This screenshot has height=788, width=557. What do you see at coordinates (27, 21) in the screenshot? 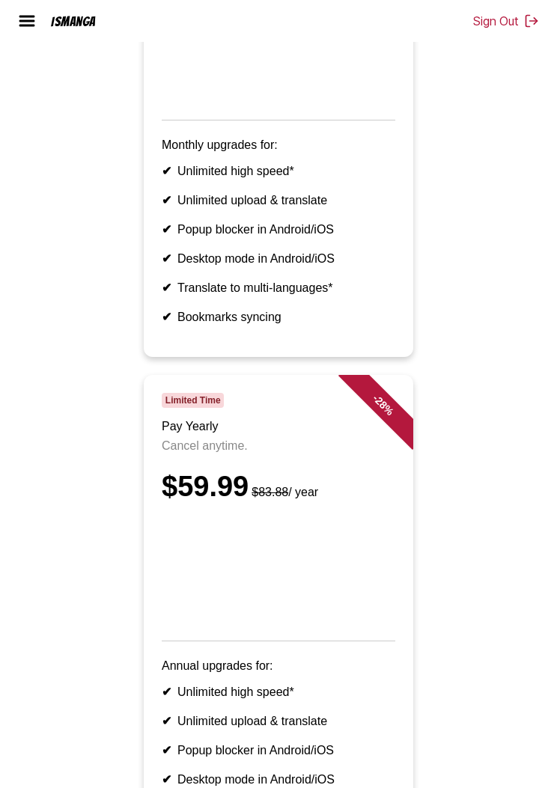
I see `img: hamburger` at bounding box center [27, 21].